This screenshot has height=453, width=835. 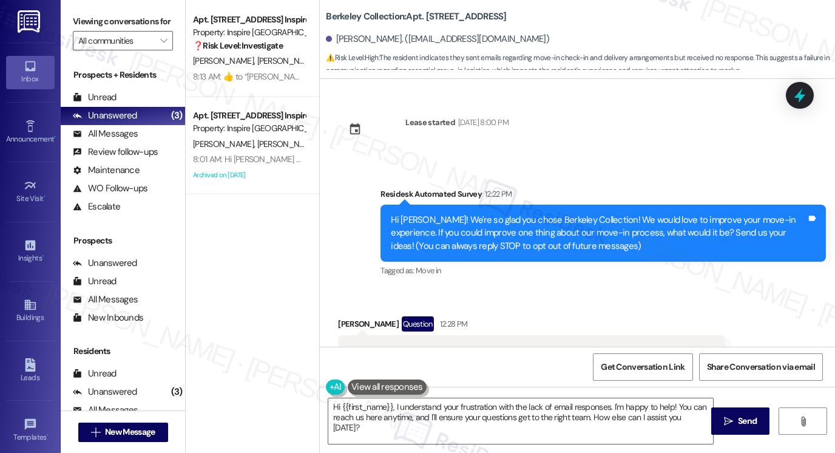 I want to click on div: 12:22 PM, so click(x=497, y=194).